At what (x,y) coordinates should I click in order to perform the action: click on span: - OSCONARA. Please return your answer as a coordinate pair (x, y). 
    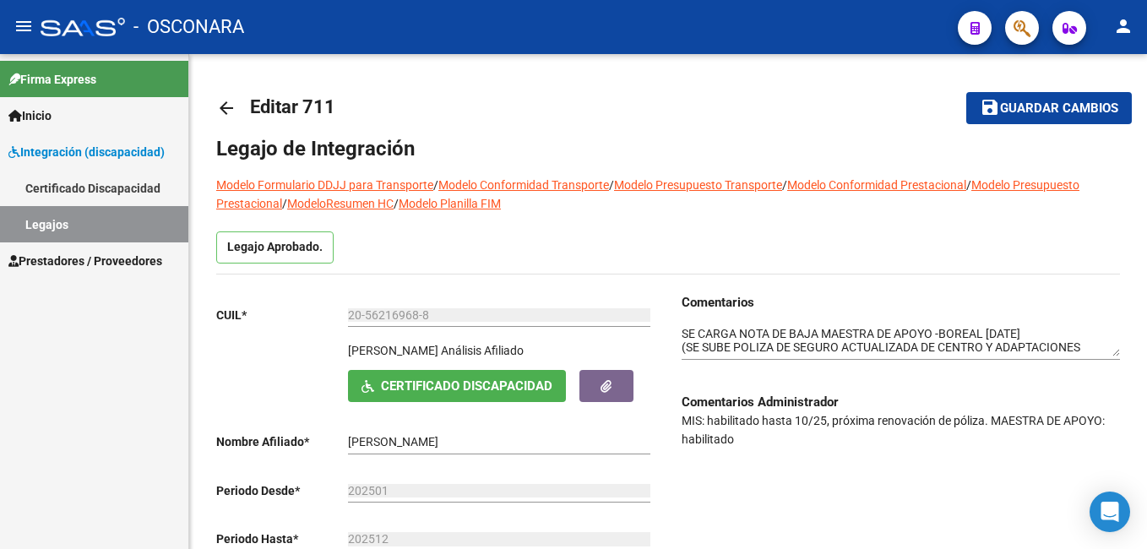
    Looking at the image, I should click on (188, 27).